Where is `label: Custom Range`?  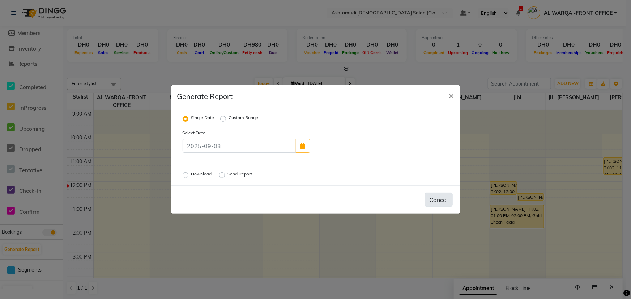
label: Custom Range is located at coordinates (244, 119).